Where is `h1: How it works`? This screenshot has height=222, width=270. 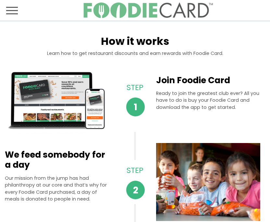
h1: How it works is located at coordinates (135, 43).